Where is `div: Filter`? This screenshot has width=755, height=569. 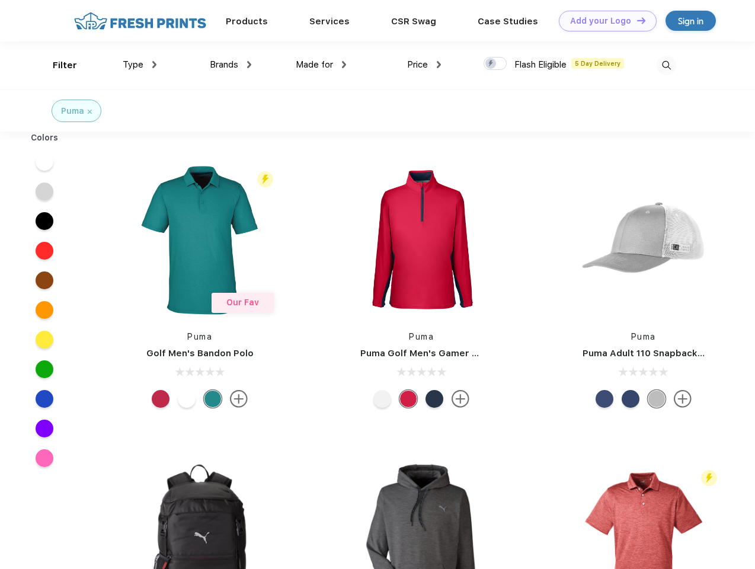
div: Filter is located at coordinates (65, 65).